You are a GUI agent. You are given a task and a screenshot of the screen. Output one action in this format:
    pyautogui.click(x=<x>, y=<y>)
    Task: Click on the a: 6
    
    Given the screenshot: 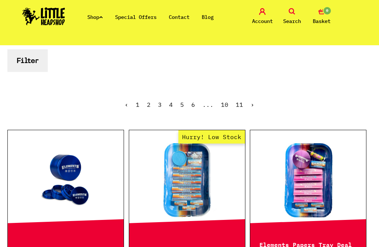 What is the action you would take?
    pyautogui.click(x=193, y=104)
    